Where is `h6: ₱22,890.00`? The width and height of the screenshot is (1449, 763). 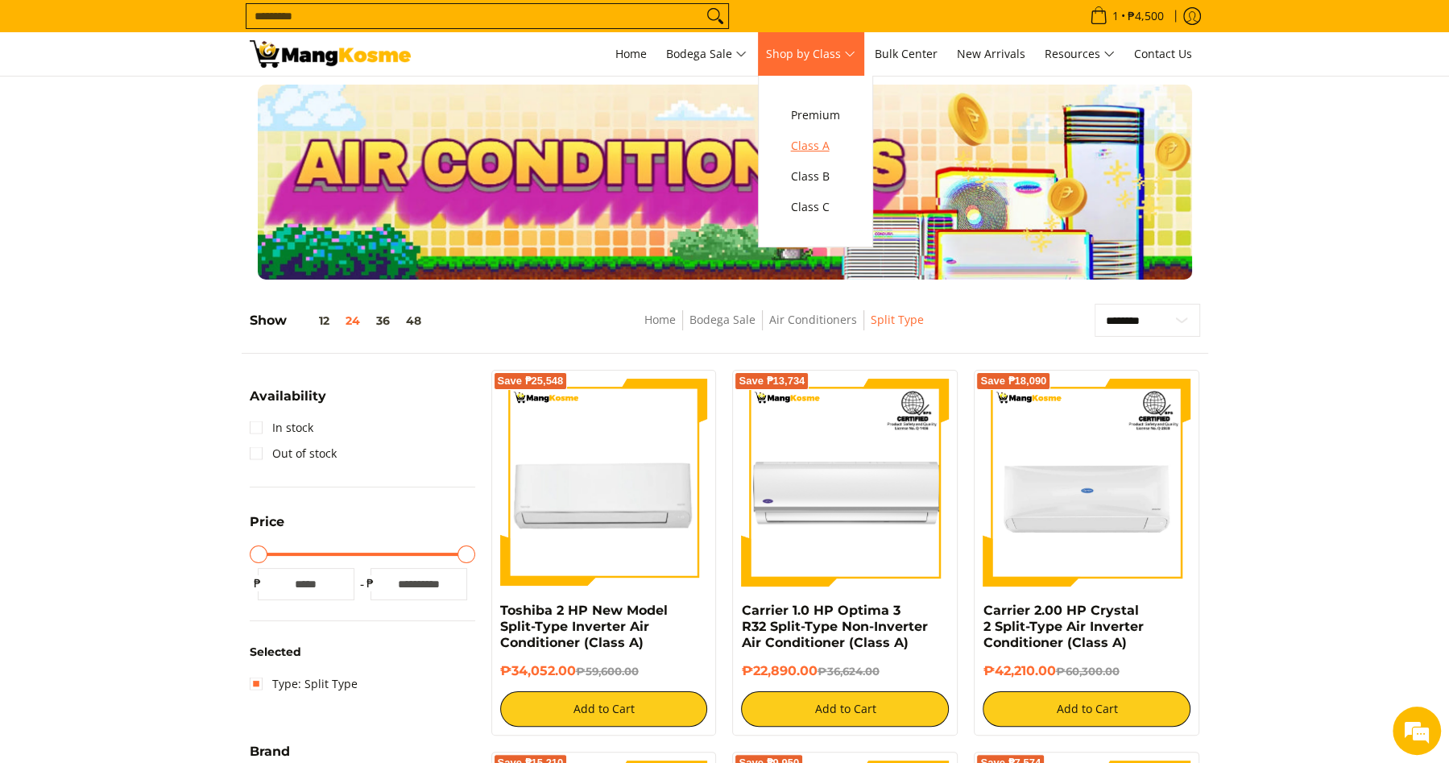
h6: ₱22,890.00 is located at coordinates (845, 671).